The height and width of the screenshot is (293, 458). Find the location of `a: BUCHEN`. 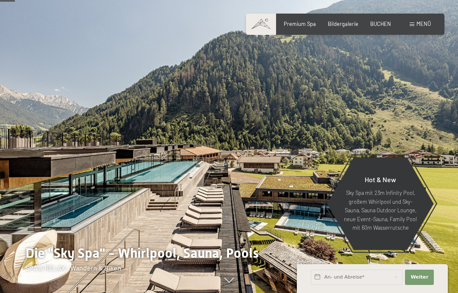

a: BUCHEN is located at coordinates (380, 24).